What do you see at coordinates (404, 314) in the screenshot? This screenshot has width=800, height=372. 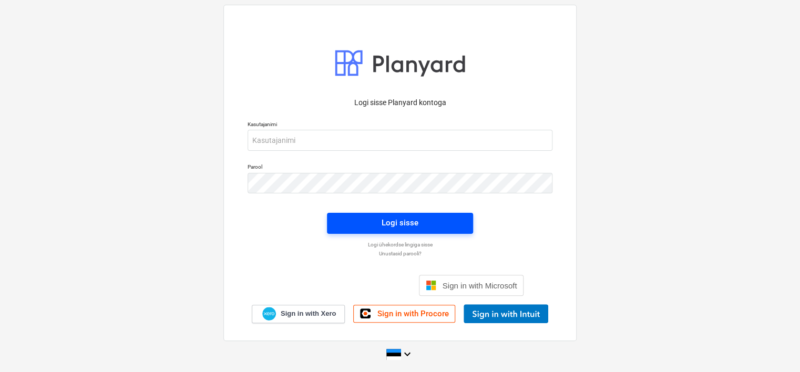 I see `a: Sign in with Procore` at bounding box center [404, 314].